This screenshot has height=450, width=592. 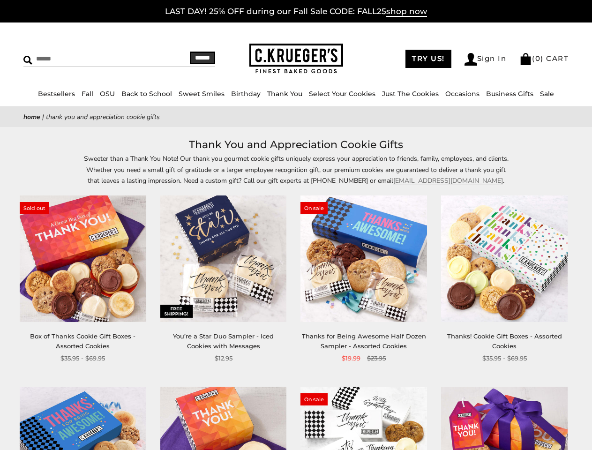 What do you see at coordinates (351, 358) in the screenshot?
I see `span: $19.99` at bounding box center [351, 358].